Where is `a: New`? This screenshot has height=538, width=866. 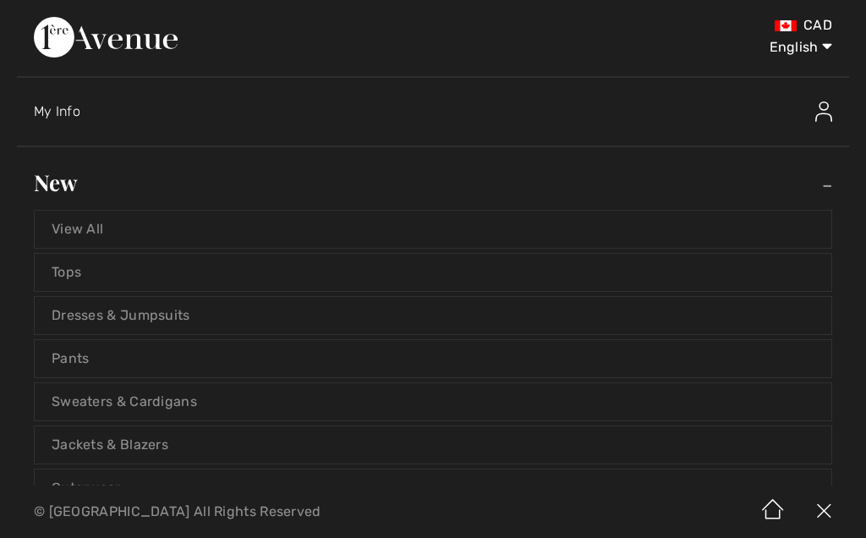 a: New is located at coordinates (433, 183).